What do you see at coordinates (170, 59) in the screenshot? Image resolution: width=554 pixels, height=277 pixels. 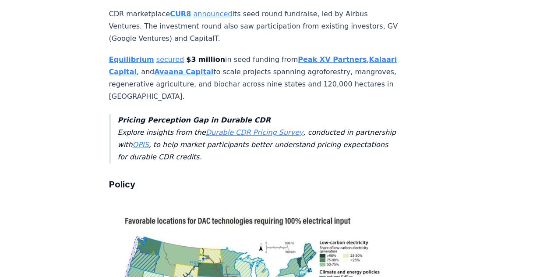 I see `a: secured` at bounding box center [170, 59].